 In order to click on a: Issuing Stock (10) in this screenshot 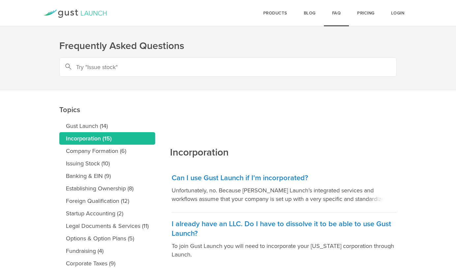, I will do `click(107, 164)`.